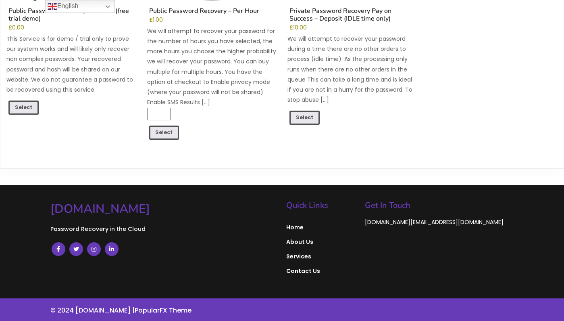 Image resolution: width=564 pixels, height=321 pixels. I want to click on a: Services, so click(321, 256).